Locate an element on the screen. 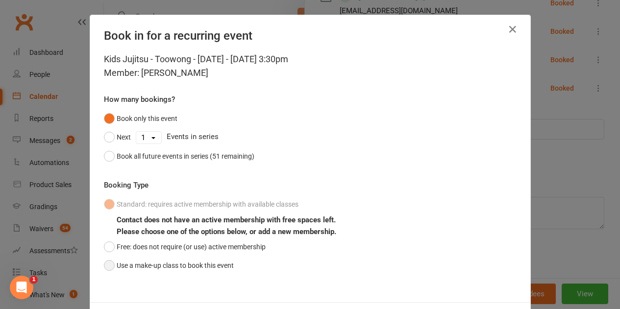 This screenshot has width=620, height=309. button: Book all future events in series (51 remaining) is located at coordinates (179, 156).